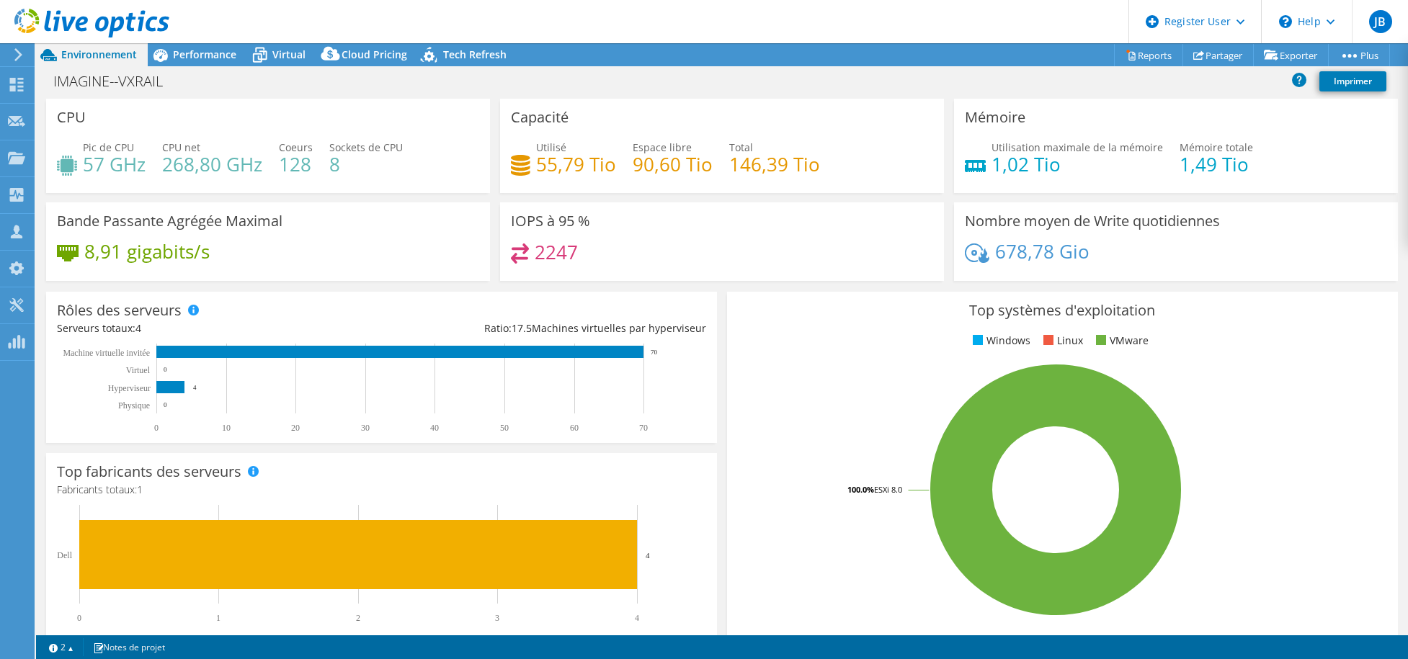 This screenshot has height=659, width=1408. What do you see at coordinates (1148, 55) in the screenshot?
I see `a: Reports` at bounding box center [1148, 55].